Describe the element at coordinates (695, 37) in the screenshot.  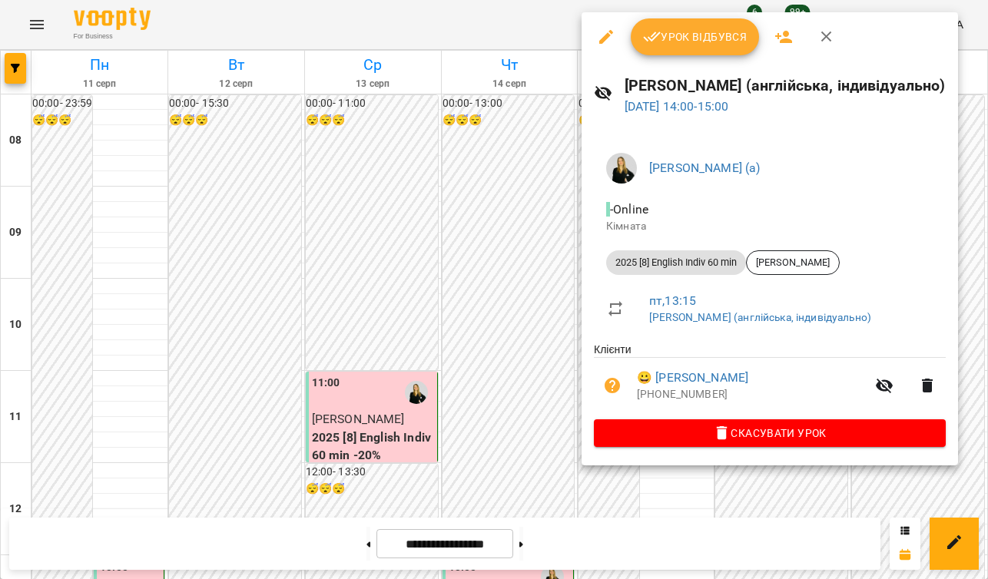
I see `span: Урок відбувся` at that location.